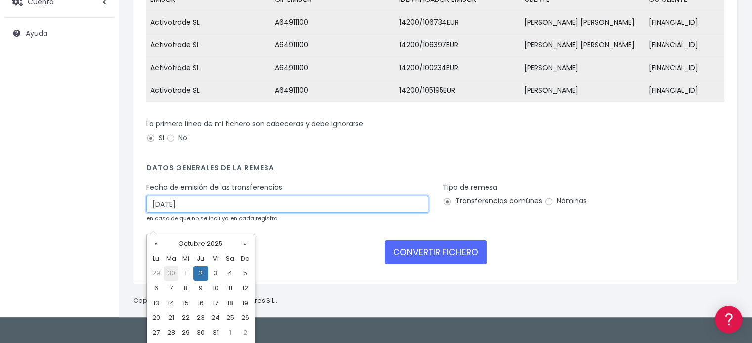 The image size is (752, 343). What do you see at coordinates (186, 318) in the screenshot?
I see `td: 22` at bounding box center [186, 318].